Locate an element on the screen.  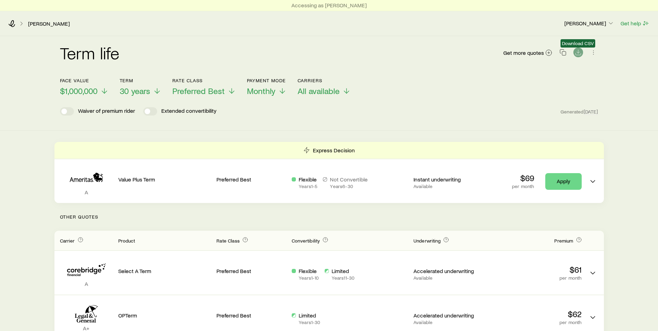
p: $62 is located at coordinates (535, 314).